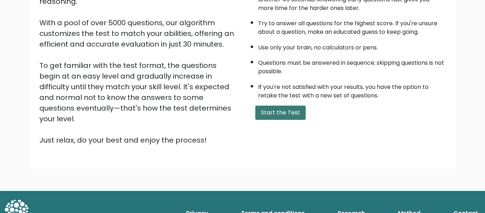 This screenshot has width=485, height=213. I want to click on li: Questions must be answered in sequence; skipping questions is not possible., so click(352, 65).